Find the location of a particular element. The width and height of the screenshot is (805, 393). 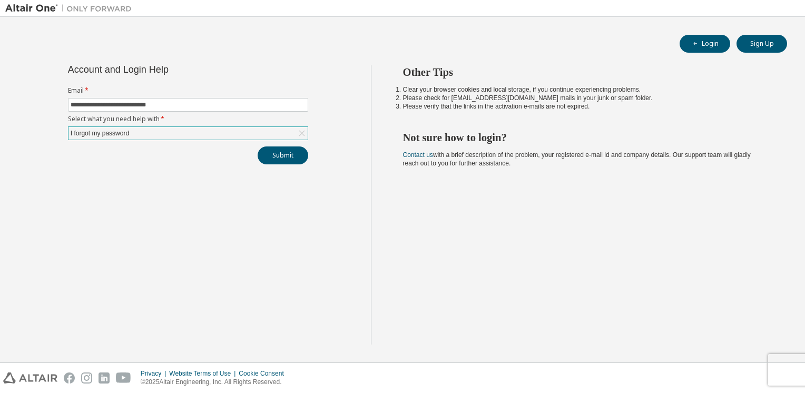

img: Altair One is located at coordinates (71, 8).